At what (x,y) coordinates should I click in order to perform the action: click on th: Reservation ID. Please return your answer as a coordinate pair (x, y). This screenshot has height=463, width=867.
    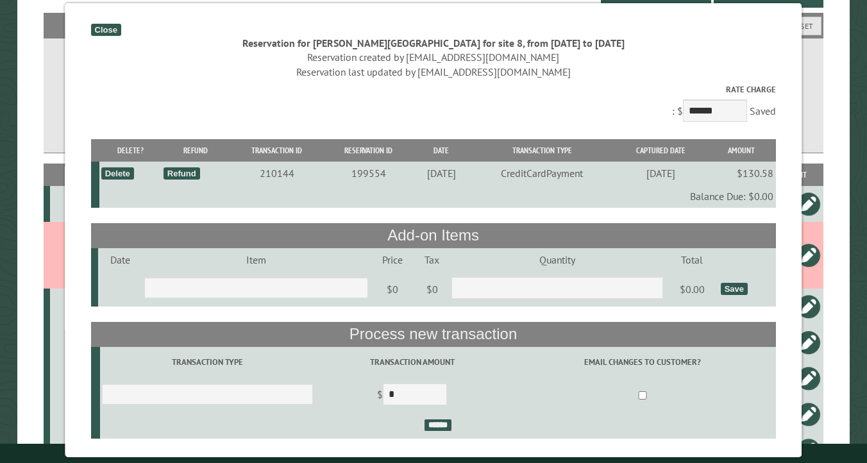
    Looking at the image, I should click on (369, 150).